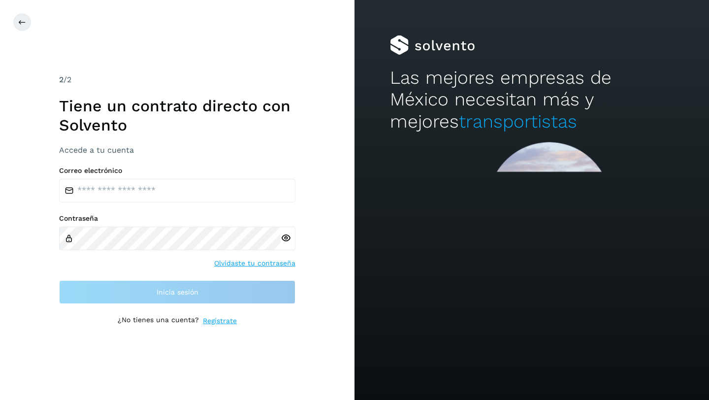 The width and height of the screenshot is (709, 400). I want to click on h3: Accede a tu cuenta, so click(177, 150).